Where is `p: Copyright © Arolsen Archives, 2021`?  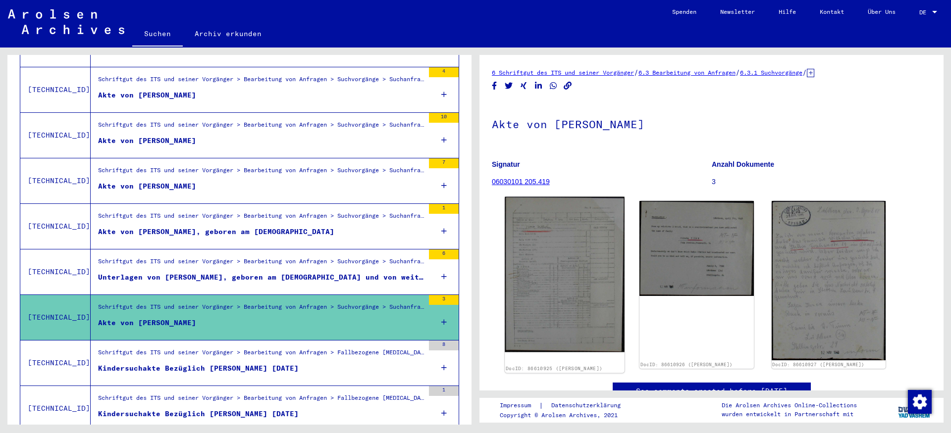 p: Copyright © Arolsen Archives, 2021 is located at coordinates (566, 416).